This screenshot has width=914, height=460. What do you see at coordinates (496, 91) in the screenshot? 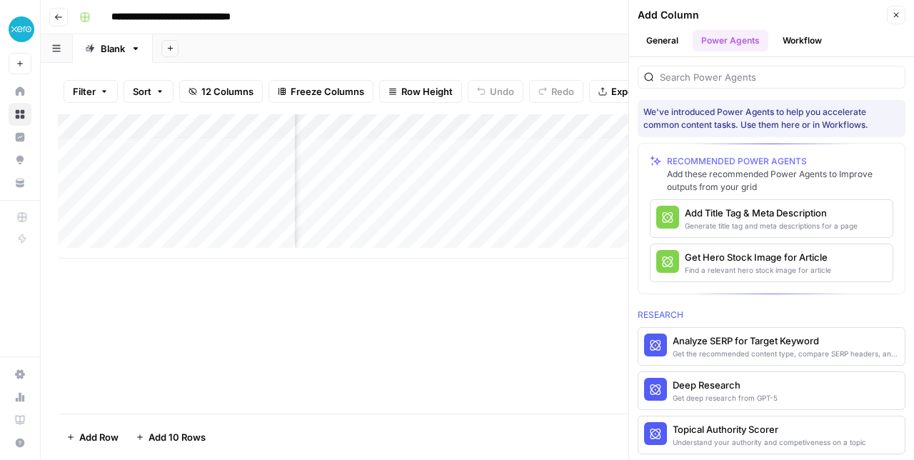
I see `button: Undo` at bounding box center [496, 91].